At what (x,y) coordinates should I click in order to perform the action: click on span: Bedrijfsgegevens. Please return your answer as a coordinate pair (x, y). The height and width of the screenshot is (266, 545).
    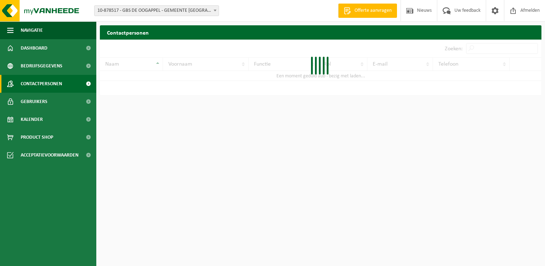
    Looking at the image, I should click on (41, 66).